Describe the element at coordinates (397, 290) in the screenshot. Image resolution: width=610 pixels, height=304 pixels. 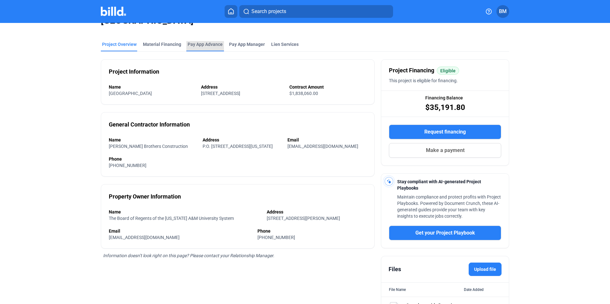
I see `div: File Name` at that location.